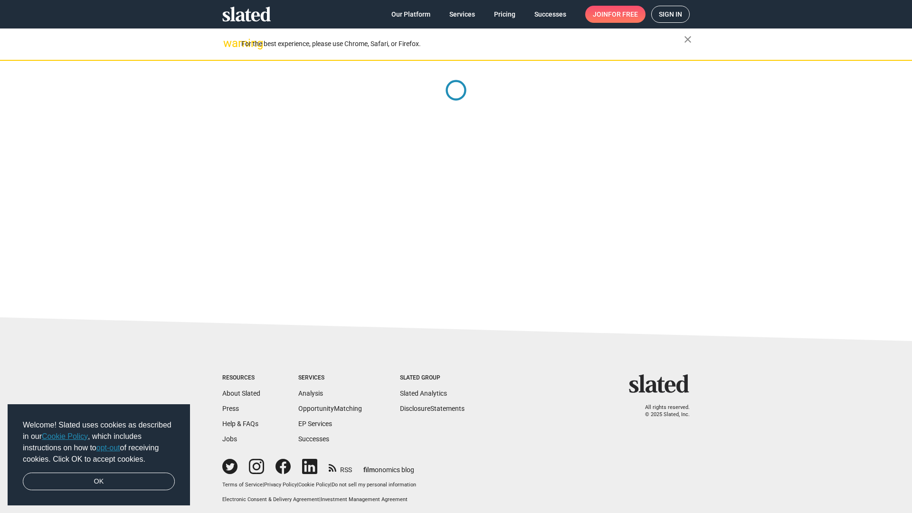 The height and width of the screenshot is (513, 912). What do you see at coordinates (311, 393) in the screenshot?
I see `a: Analysis` at bounding box center [311, 393].